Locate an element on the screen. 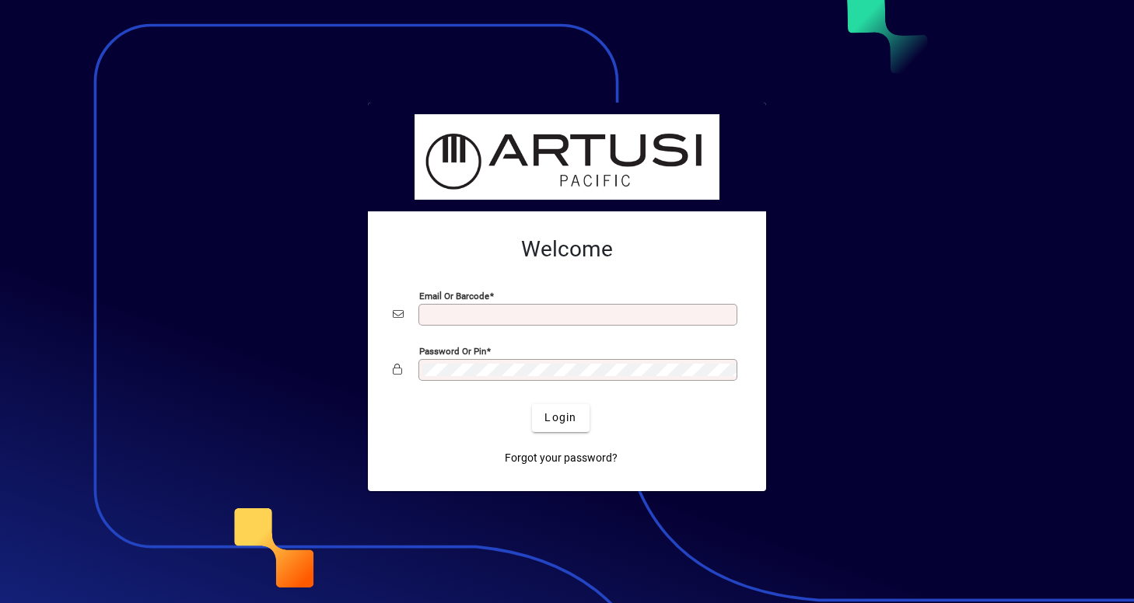  a: Forgot your password? is located at coordinates (561, 459).